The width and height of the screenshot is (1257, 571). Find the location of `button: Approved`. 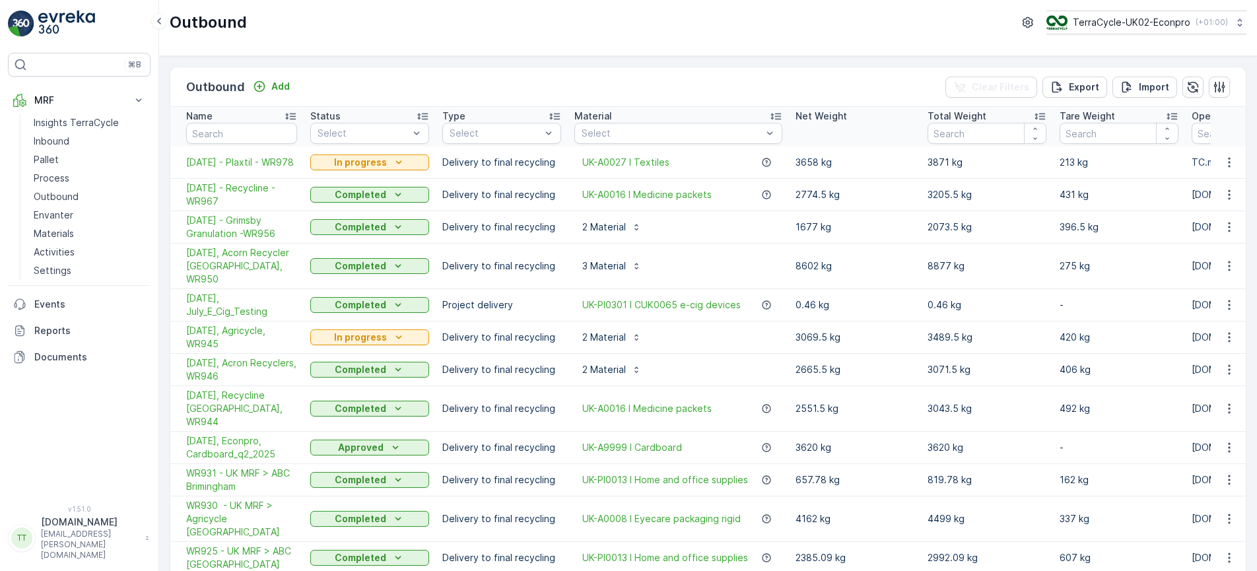

button: Approved is located at coordinates (370, 448).